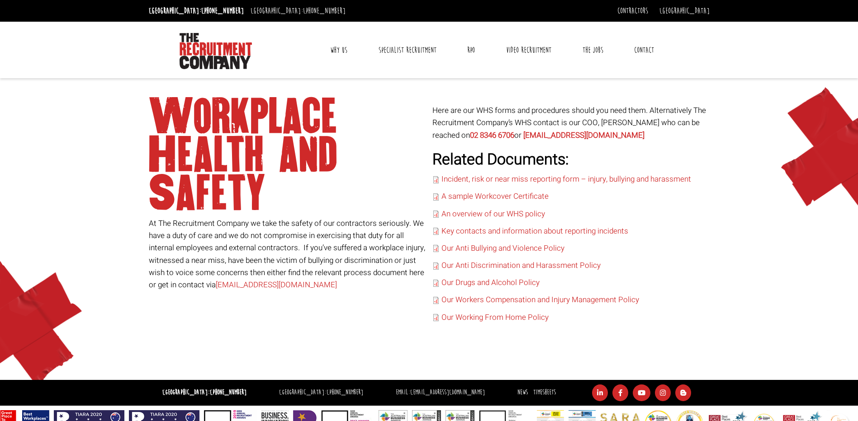 The width and height of the screenshot is (858, 421). I want to click on a: Our Drugs and Alcohol Policy, so click(490, 283).